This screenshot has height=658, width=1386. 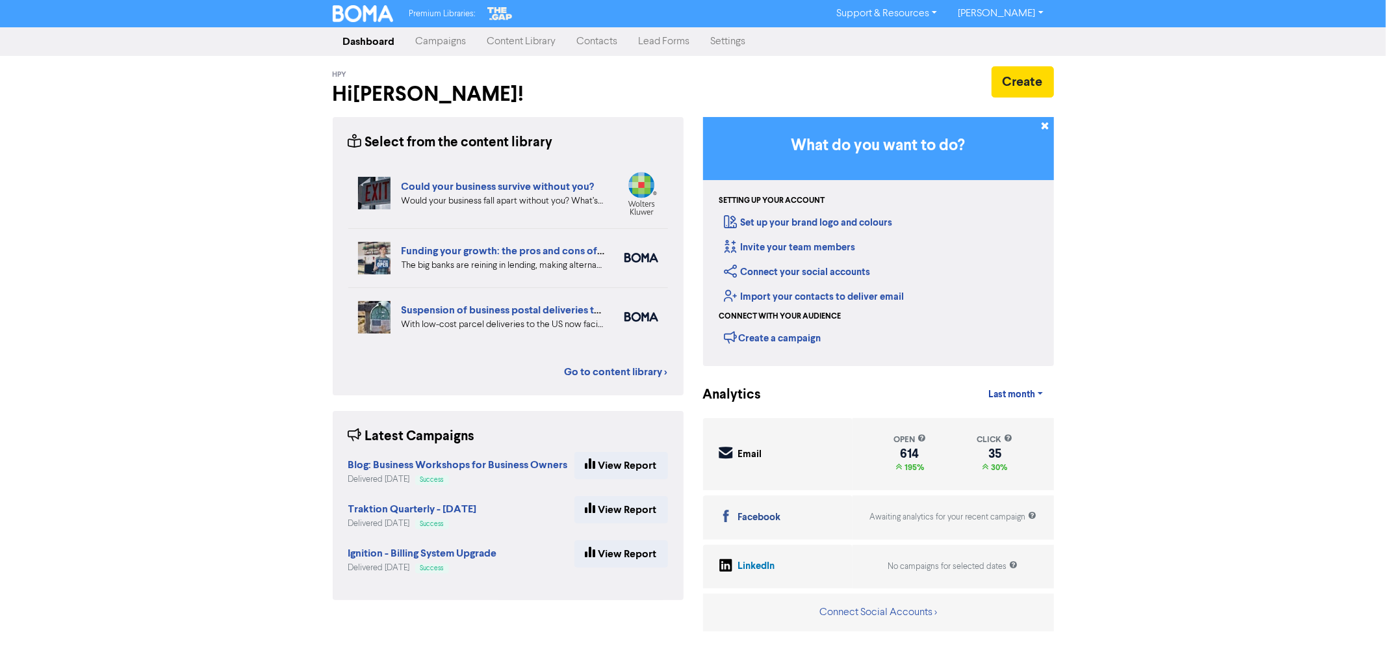 I want to click on div: With low-cost parcel deliveries to the US now facing tariffs, many international postal services ..., so click(x=503, y=324).